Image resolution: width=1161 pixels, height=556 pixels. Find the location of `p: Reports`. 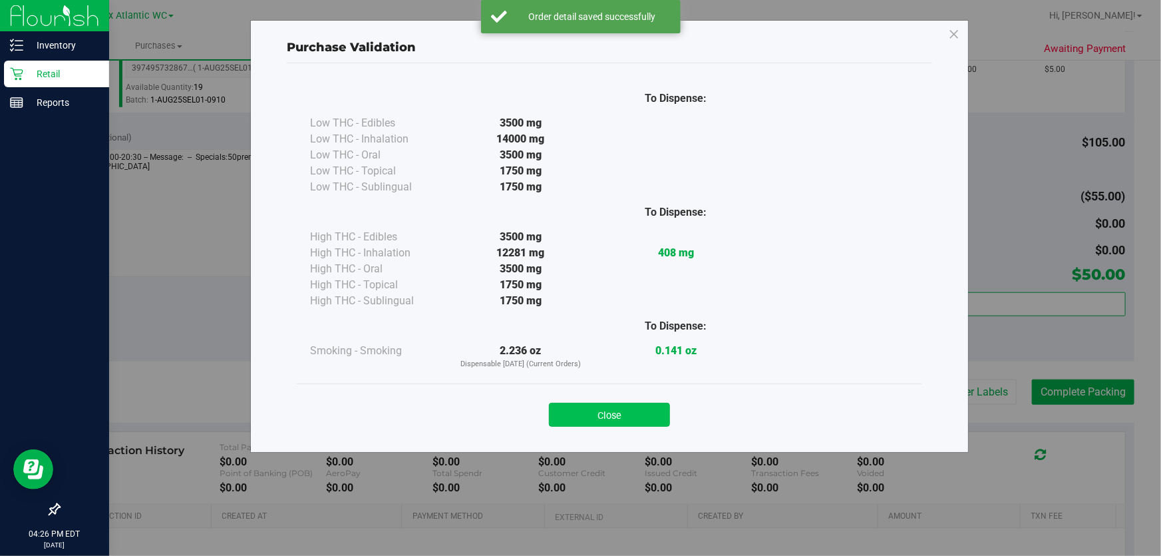

p: Reports is located at coordinates (63, 102).